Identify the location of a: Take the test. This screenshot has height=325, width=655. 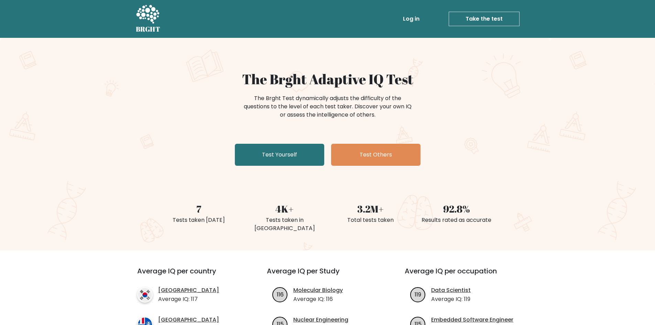
(484, 19).